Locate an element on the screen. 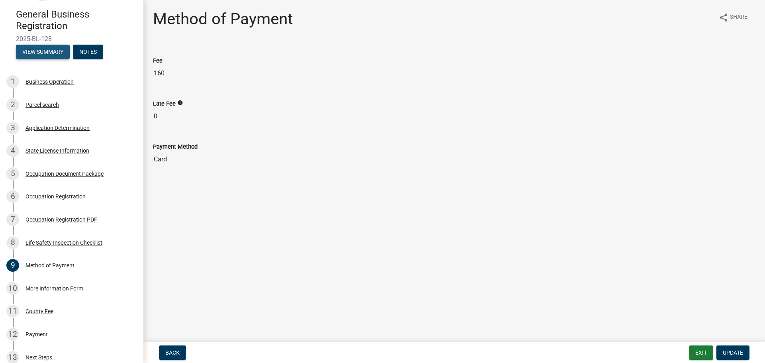 This screenshot has height=363, width=765. div: 7 is located at coordinates (13, 220).